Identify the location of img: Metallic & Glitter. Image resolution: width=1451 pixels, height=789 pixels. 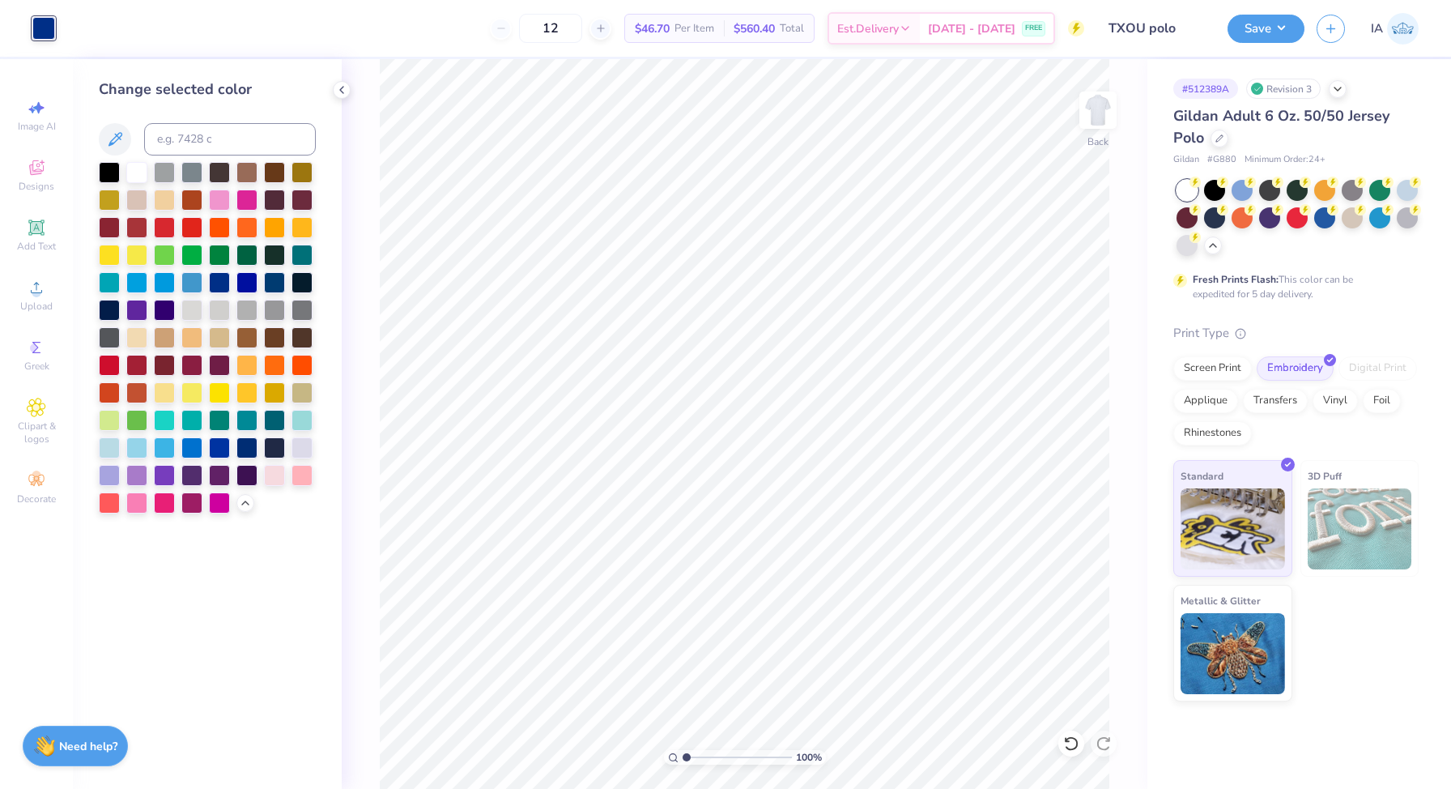
(1232, 653).